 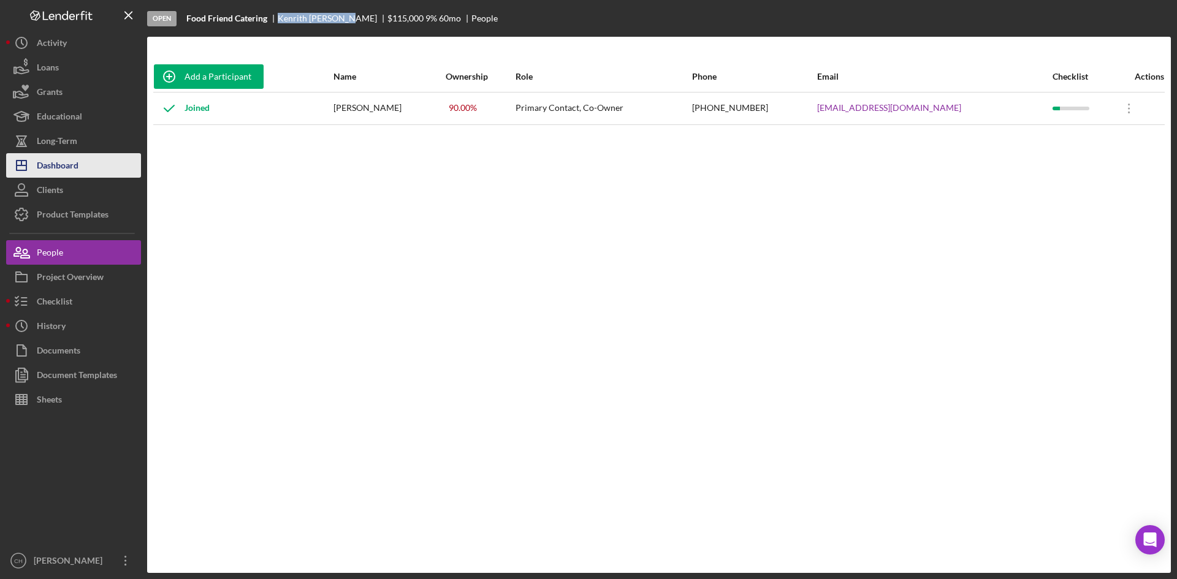 What do you see at coordinates (74, 92) in the screenshot?
I see `a: Grants` at bounding box center [74, 92].